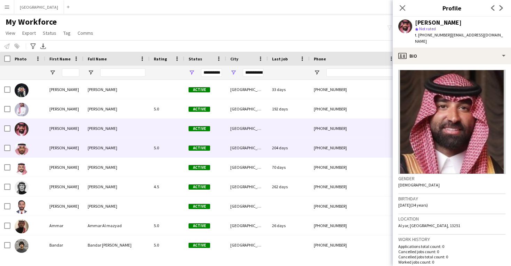 The height and width of the screenshot is (266, 511). What do you see at coordinates (43, 46) in the screenshot?
I see `app-action-btn: Export XLSX` at bounding box center [43, 46].